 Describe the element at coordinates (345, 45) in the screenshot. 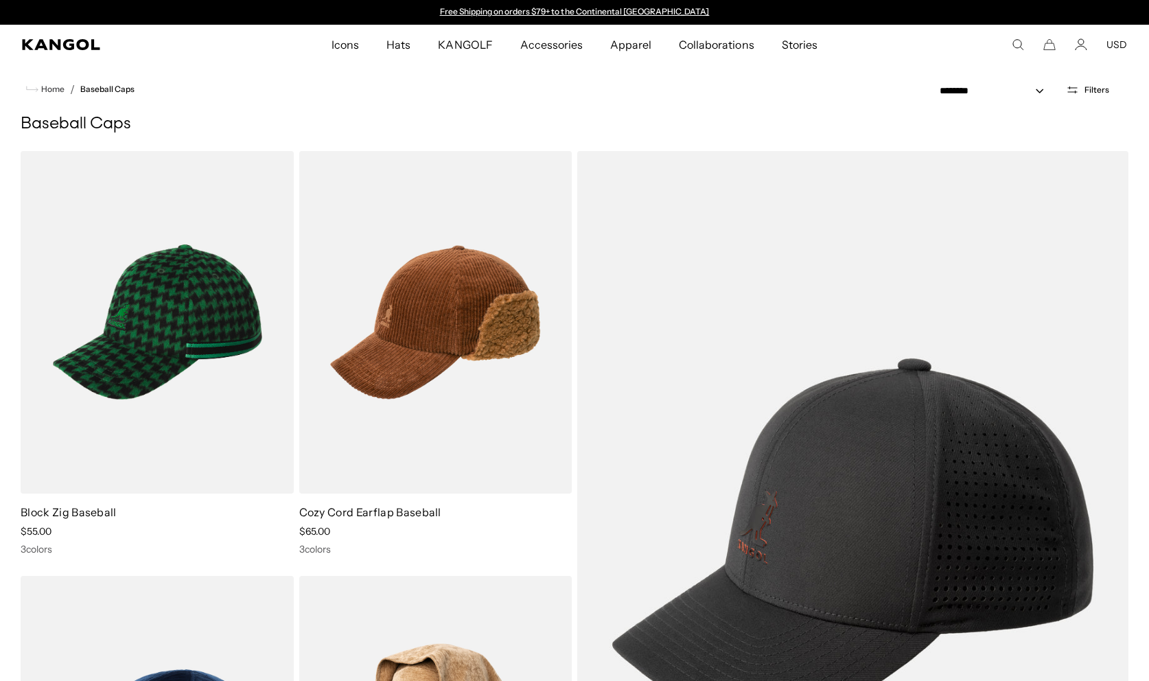

I see `span: Icons` at that location.